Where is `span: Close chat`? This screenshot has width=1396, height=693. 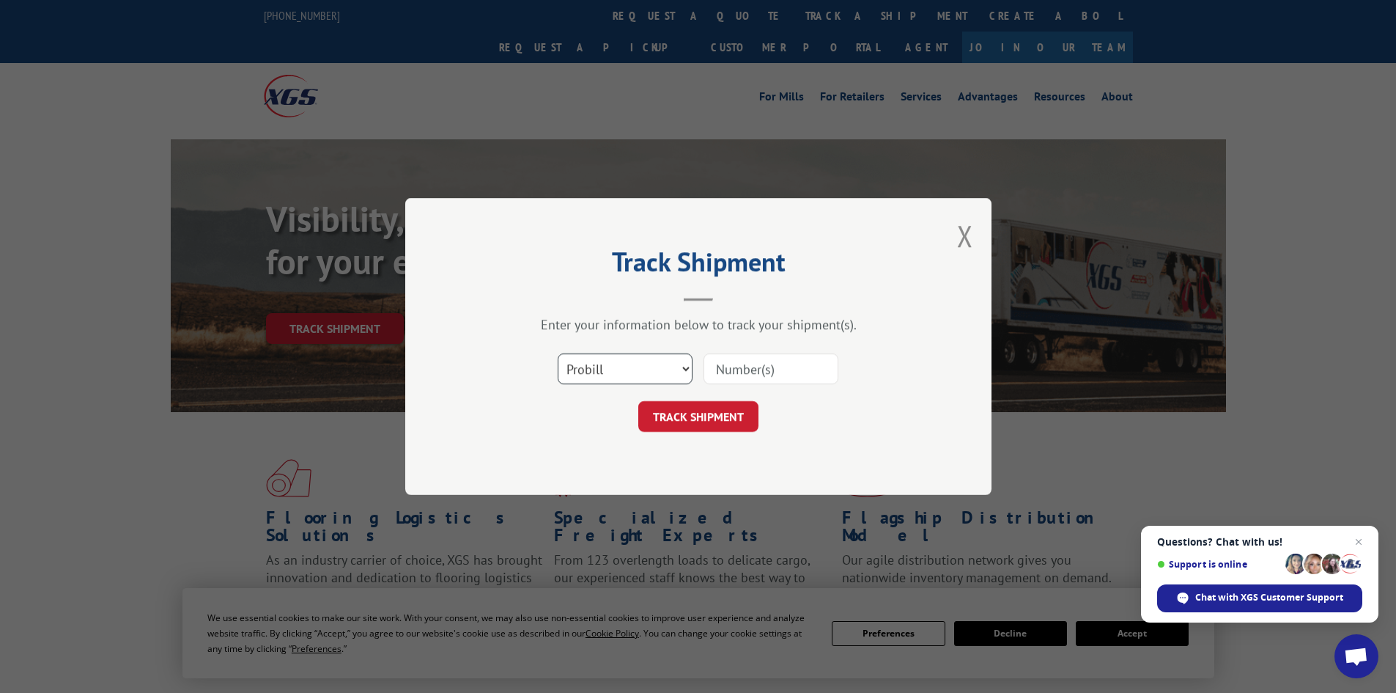
span: Close chat is located at coordinates (1359, 542).